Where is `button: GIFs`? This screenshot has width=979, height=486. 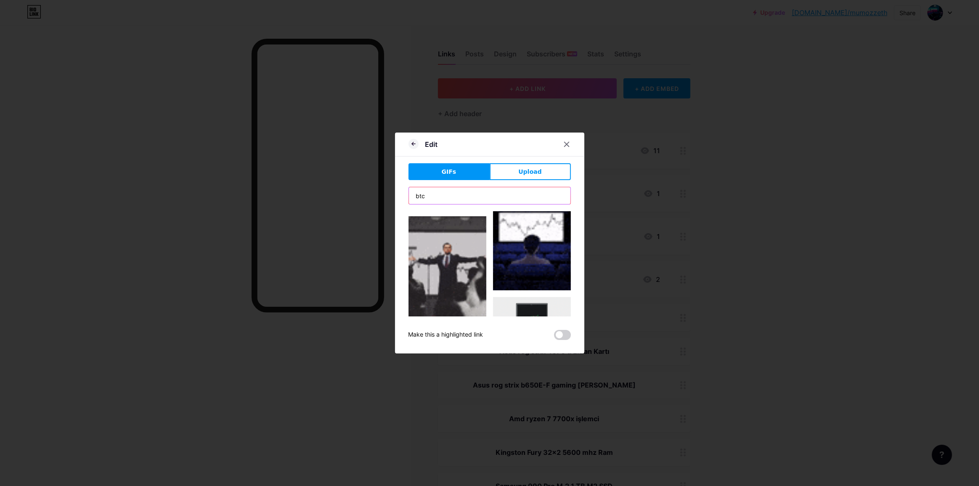 button: GIFs is located at coordinates (449, 172).